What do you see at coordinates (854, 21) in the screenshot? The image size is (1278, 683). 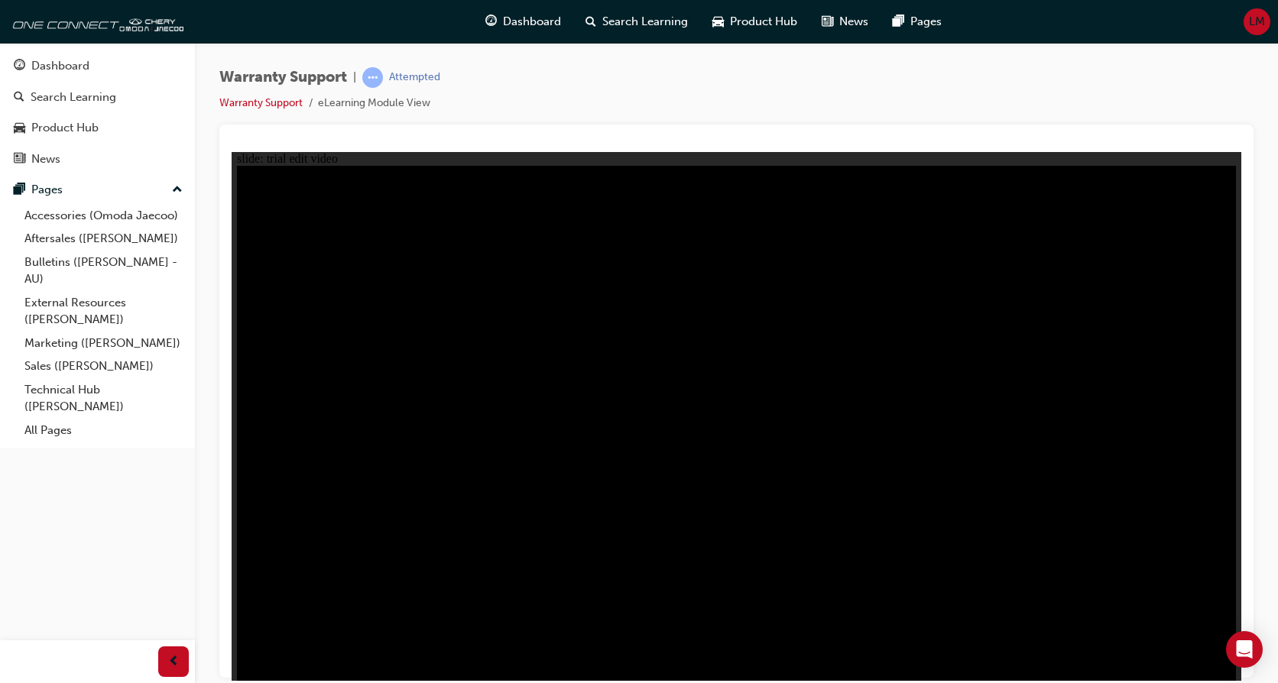 I see `span: News` at bounding box center [854, 21].